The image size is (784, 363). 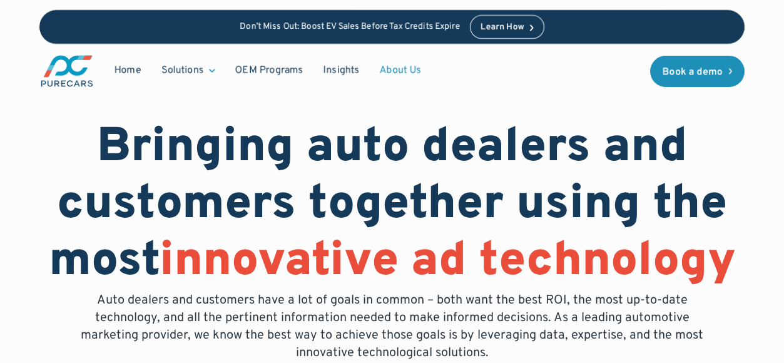 I want to click on a: Learn How, so click(x=507, y=27).